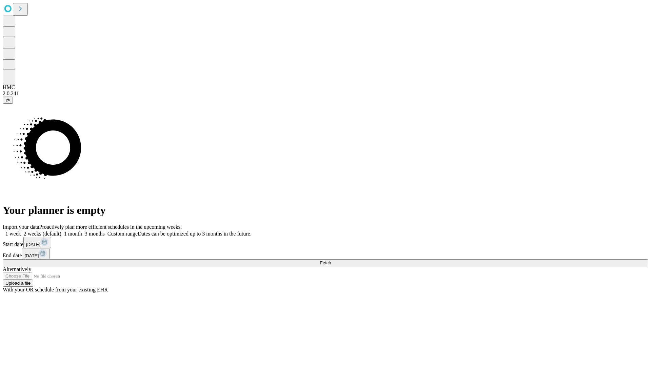 This screenshot has width=651, height=366. What do you see at coordinates (325, 253) in the screenshot?
I see `div: End date` at bounding box center [325, 253].